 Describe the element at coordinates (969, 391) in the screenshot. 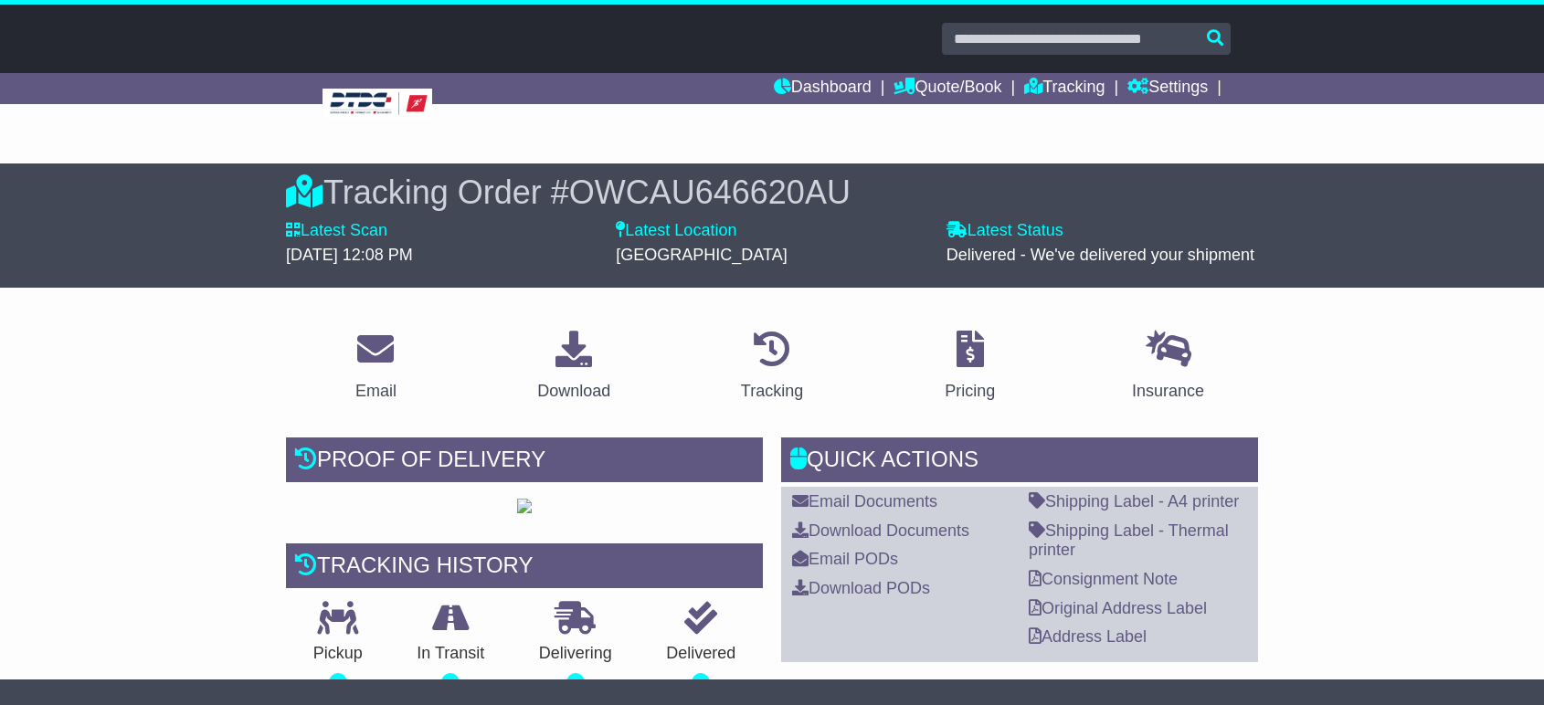

I see `div: Pricing` at that location.